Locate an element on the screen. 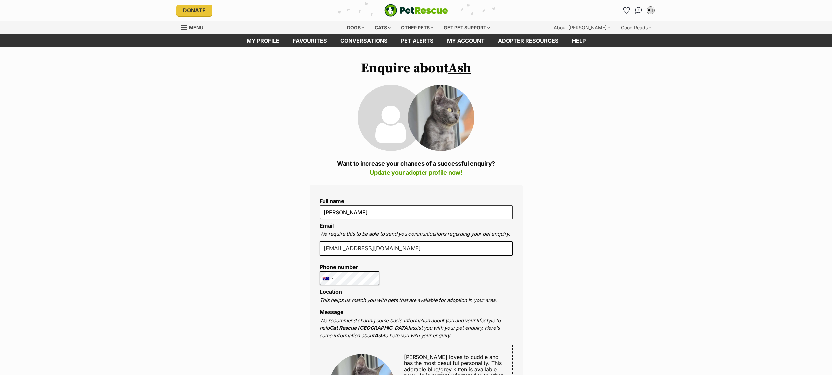  a: Ash is located at coordinates (460, 68).